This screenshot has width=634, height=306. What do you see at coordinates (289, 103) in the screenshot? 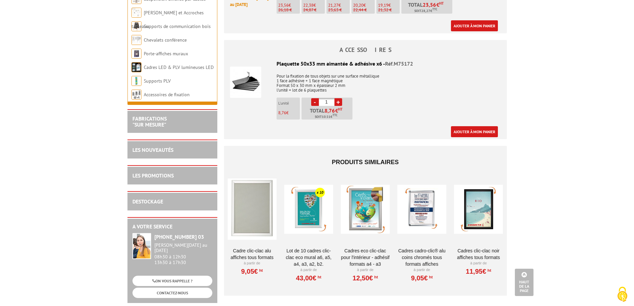
I see `p: L'unité` at bounding box center [289, 103].